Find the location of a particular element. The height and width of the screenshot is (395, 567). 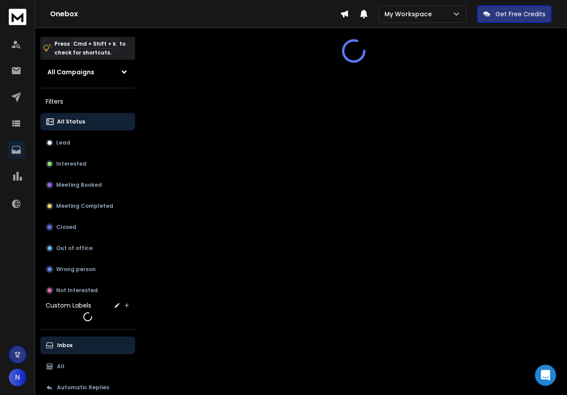

button: Meeting Completed is located at coordinates (88, 206).